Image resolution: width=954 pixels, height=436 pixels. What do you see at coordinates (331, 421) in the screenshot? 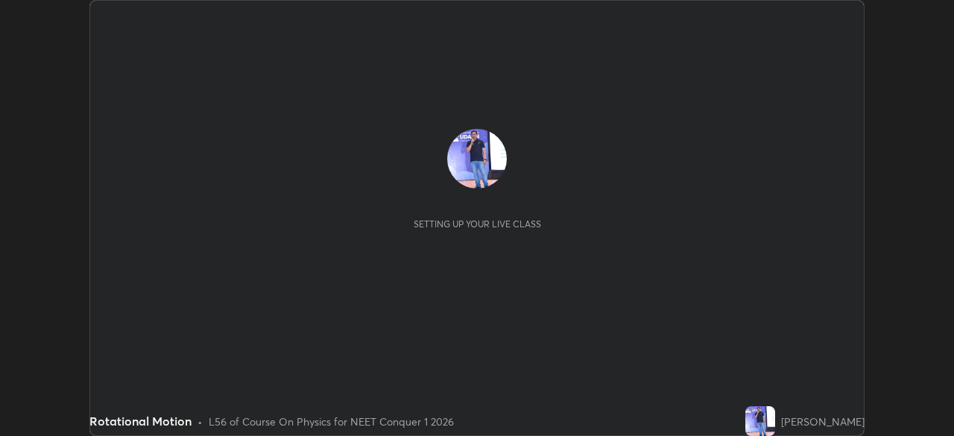
I see `div: L56 of Course On Physics for NEET Conquer 1 2026` at bounding box center [331, 421].